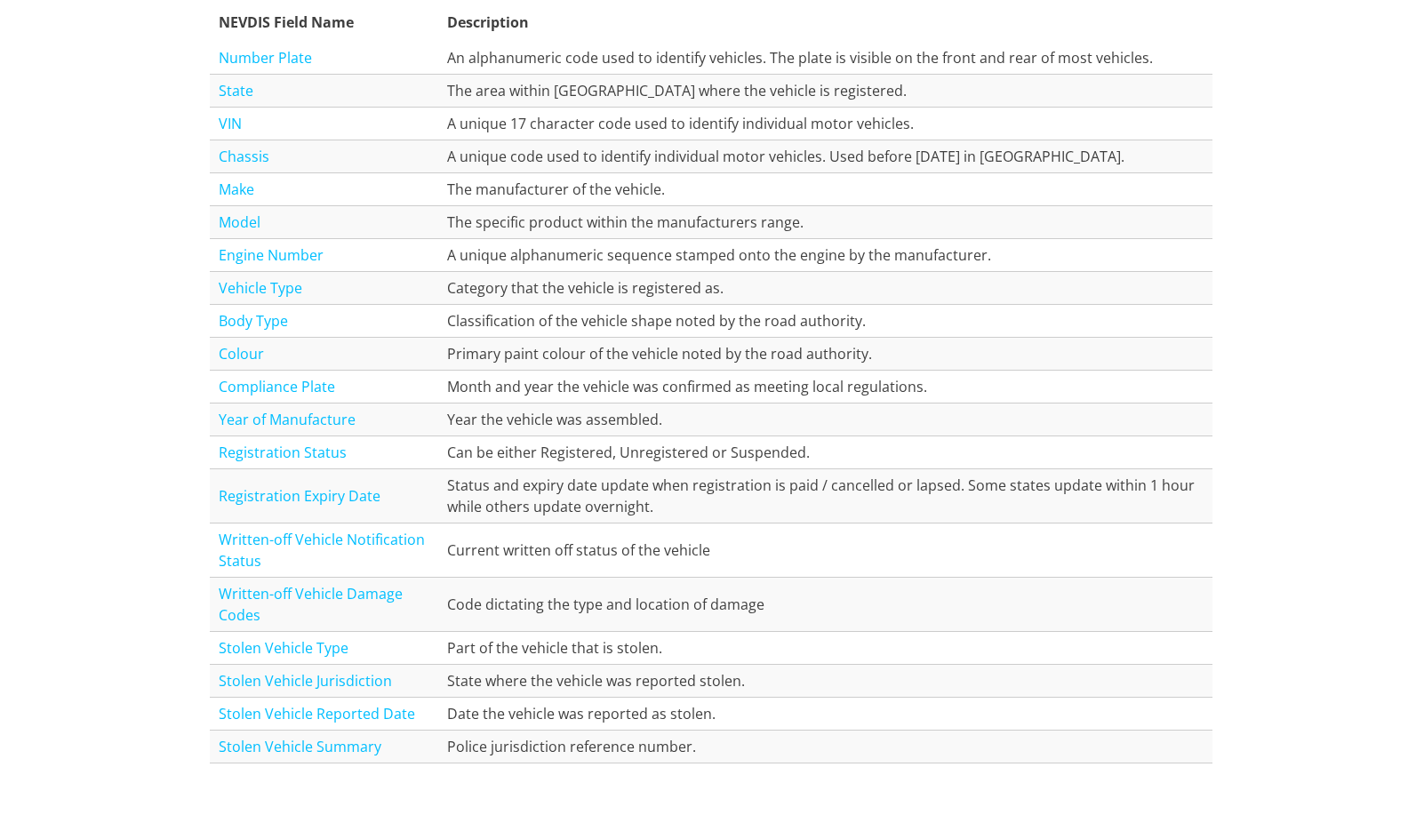 The width and height of the screenshot is (1408, 815). I want to click on a: Make, so click(236, 186).